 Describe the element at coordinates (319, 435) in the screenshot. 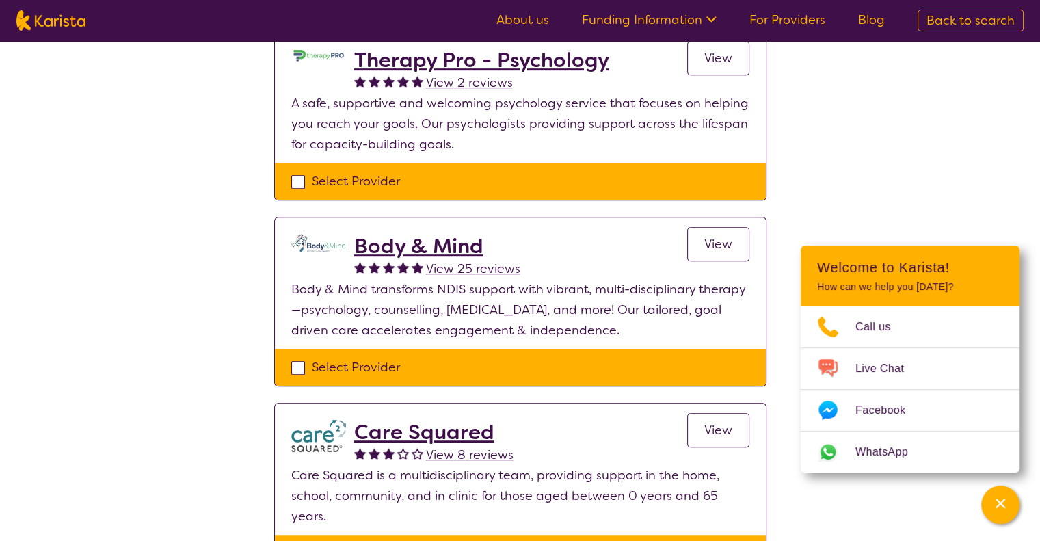

I see `img: watfhvlxxexrmzu5ckj6.png` at that location.